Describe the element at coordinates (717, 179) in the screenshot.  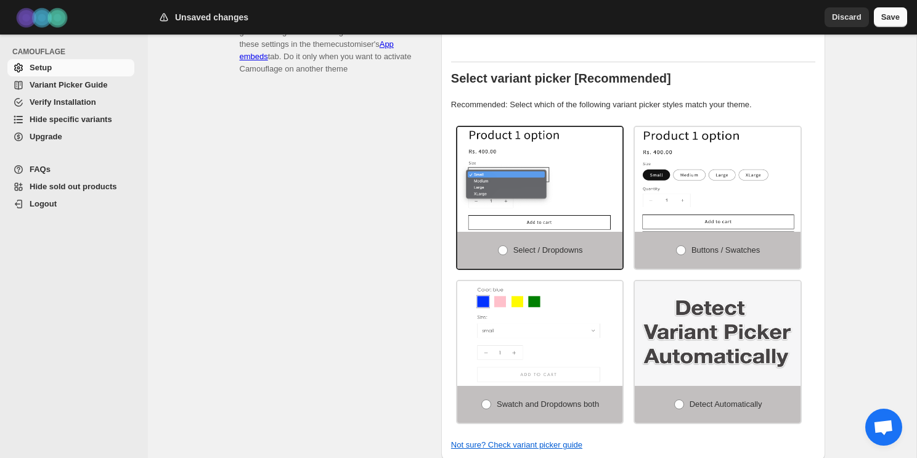
I see `img: Buttons / Swatches` at that location.